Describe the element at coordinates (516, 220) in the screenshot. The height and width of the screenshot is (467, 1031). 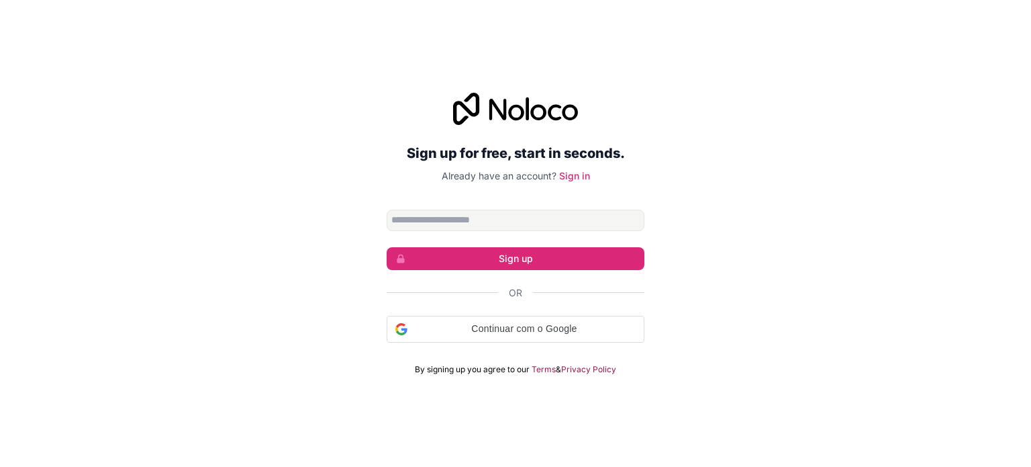
I see `input: Email address` at that location.